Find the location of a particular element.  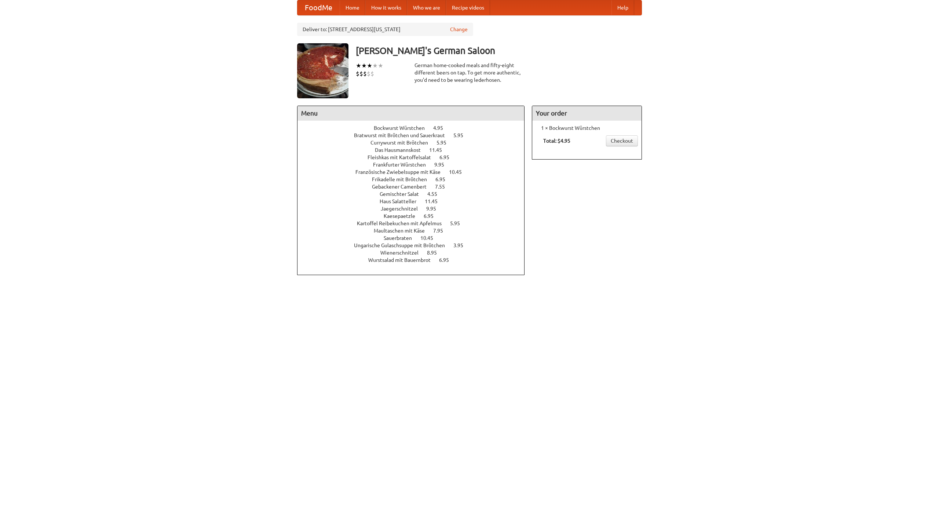

a: Fleishkas mit Kartoffelsalat 6.95 is located at coordinates (415, 157).